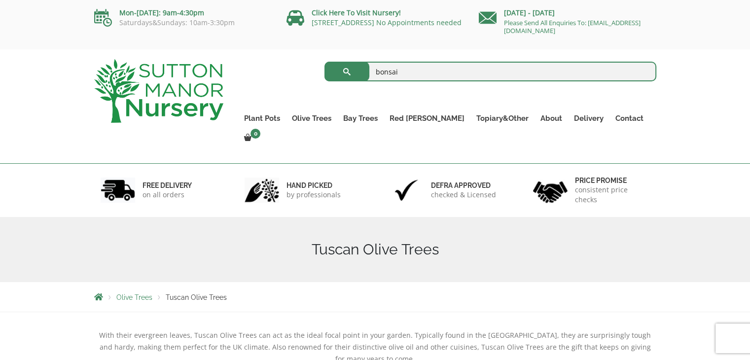 The image size is (750, 360). Describe the element at coordinates (612, 180) in the screenshot. I see `h6: Price promise` at that location.